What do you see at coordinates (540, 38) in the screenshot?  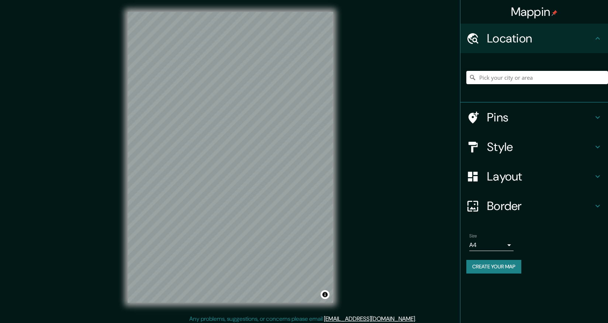 I see `h4: Location` at bounding box center [540, 38].